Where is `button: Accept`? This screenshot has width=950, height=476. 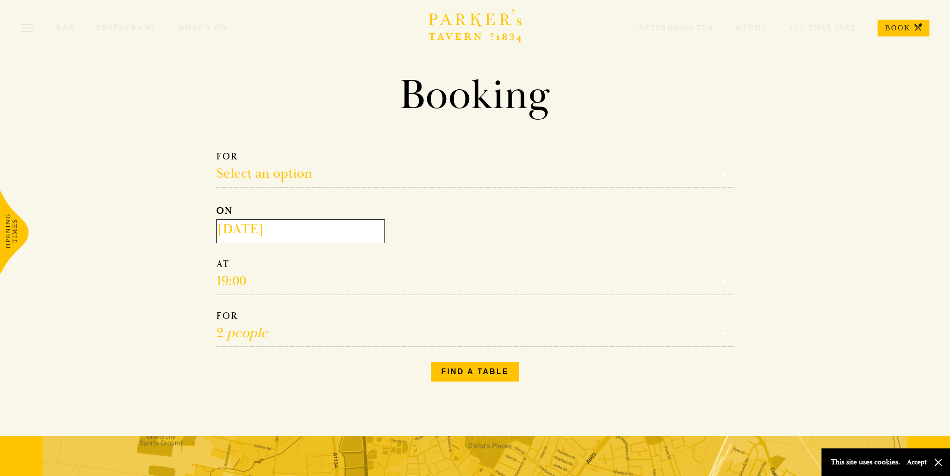 button: Accept is located at coordinates (917, 462).